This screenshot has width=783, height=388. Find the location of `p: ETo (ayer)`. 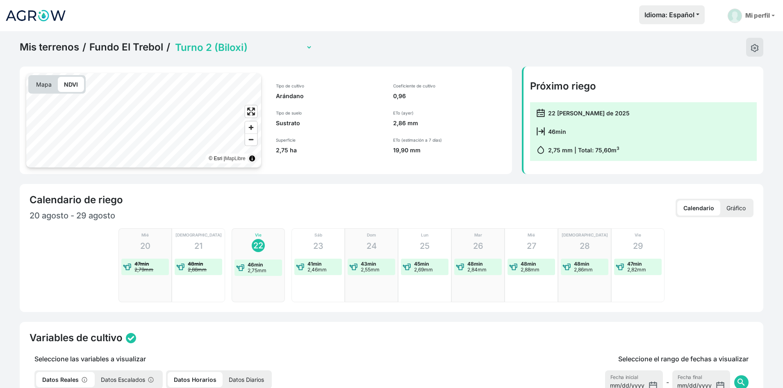

p: ETo (ayer) is located at coordinates (450, 113).